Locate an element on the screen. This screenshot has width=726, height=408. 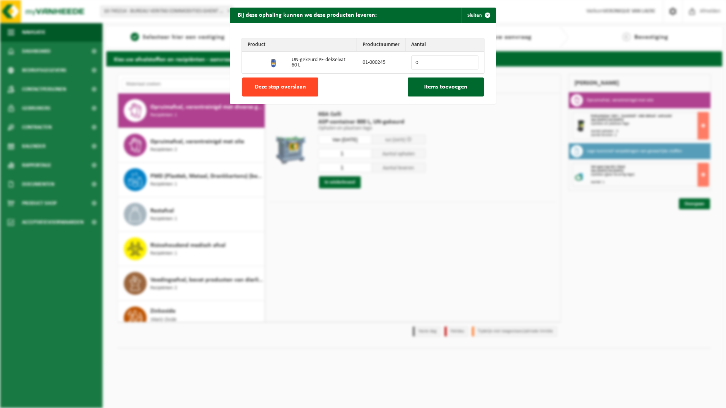
th: Productnummer is located at coordinates (381, 45).